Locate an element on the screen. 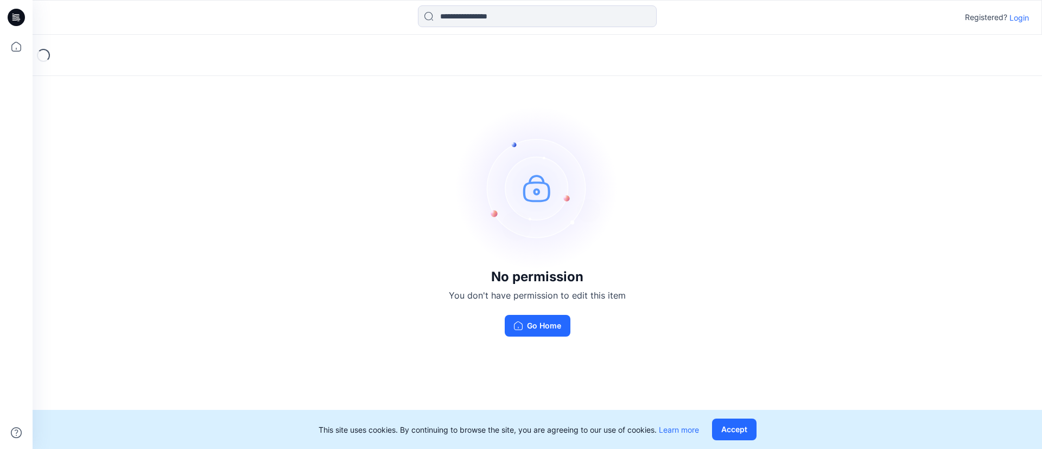 The height and width of the screenshot is (449, 1042). a: Go Home is located at coordinates (538, 326).